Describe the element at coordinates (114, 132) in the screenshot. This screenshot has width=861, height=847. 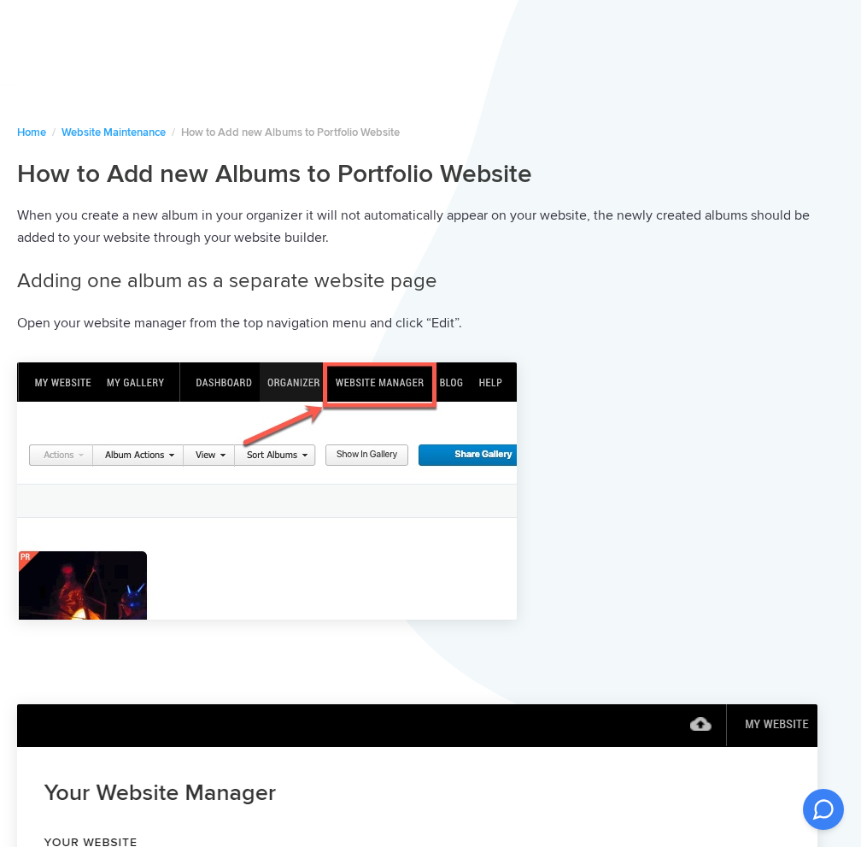
I see `a: Website Maintenance` at that location.